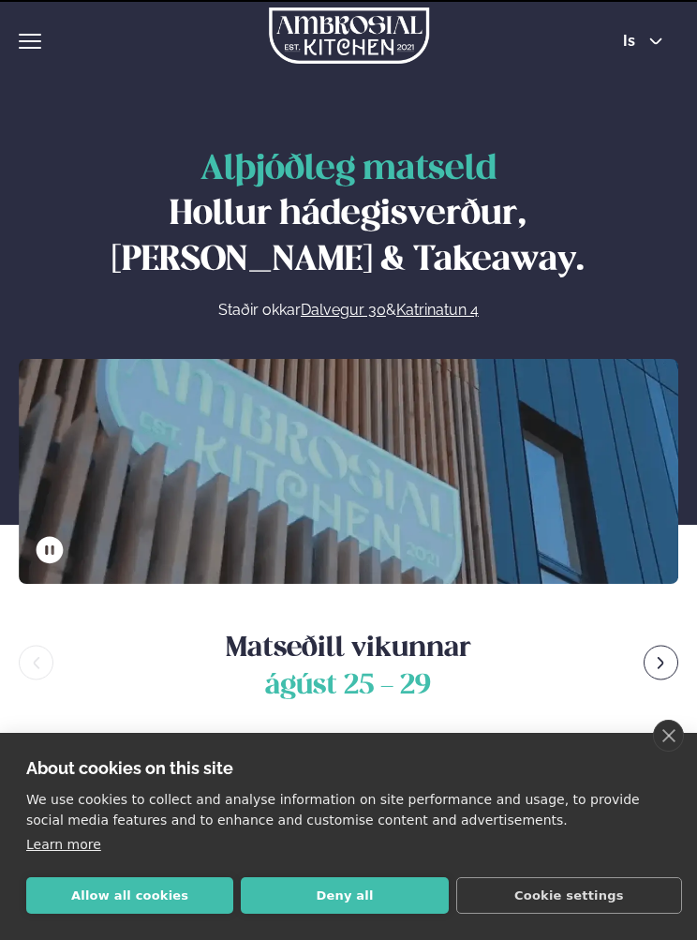 The image size is (697, 940). I want to click on button: mið. ágú. 27, so click(349, 750).